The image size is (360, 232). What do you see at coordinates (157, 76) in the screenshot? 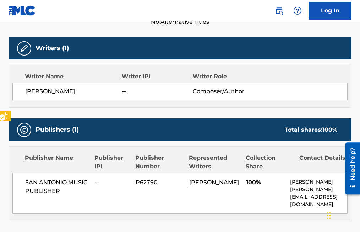
I see `div: Writer IPI` at bounding box center [157, 76].